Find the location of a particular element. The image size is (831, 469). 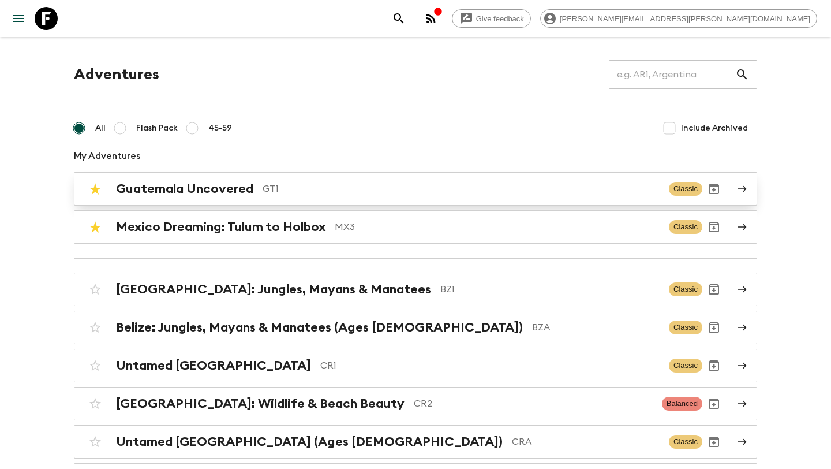

a: Give feedback is located at coordinates (491, 18).